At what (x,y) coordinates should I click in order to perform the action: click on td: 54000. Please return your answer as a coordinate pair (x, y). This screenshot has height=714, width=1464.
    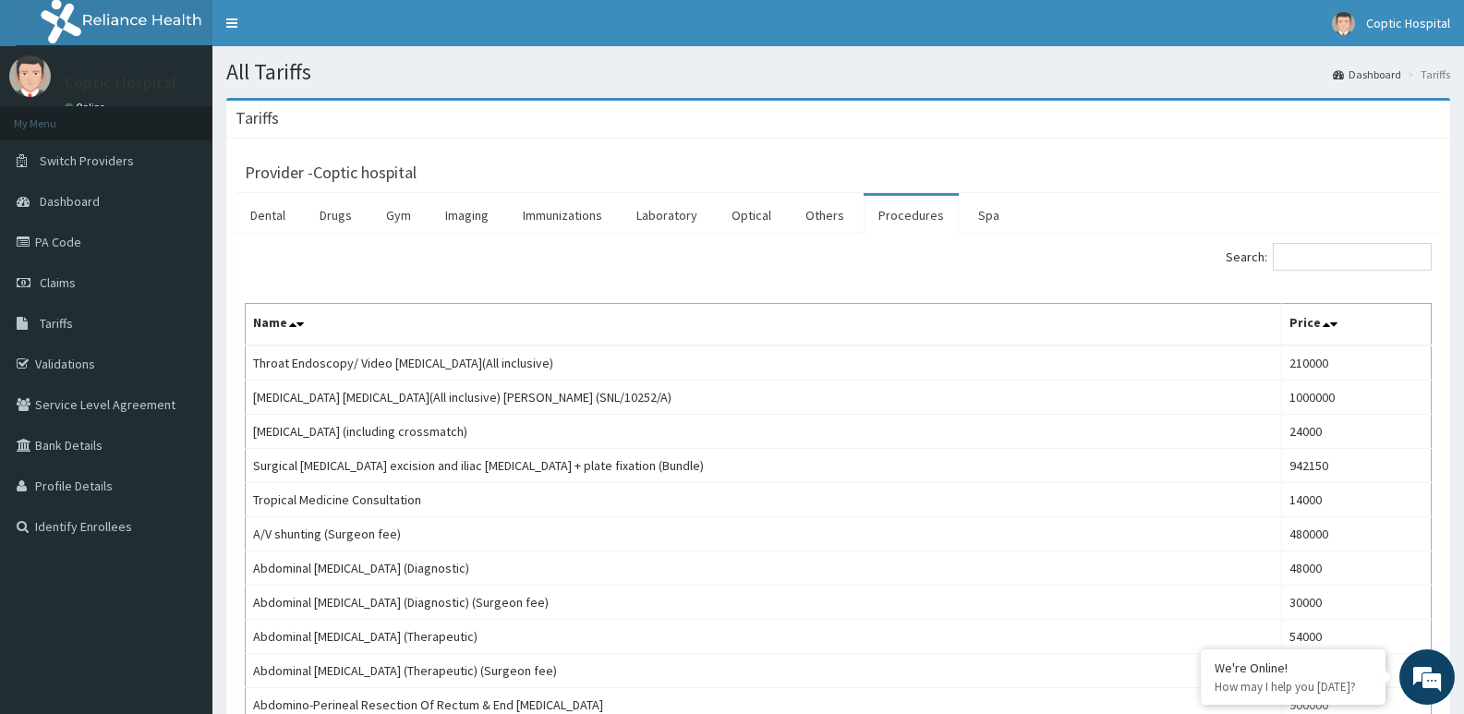
    Looking at the image, I should click on (1357, 636).